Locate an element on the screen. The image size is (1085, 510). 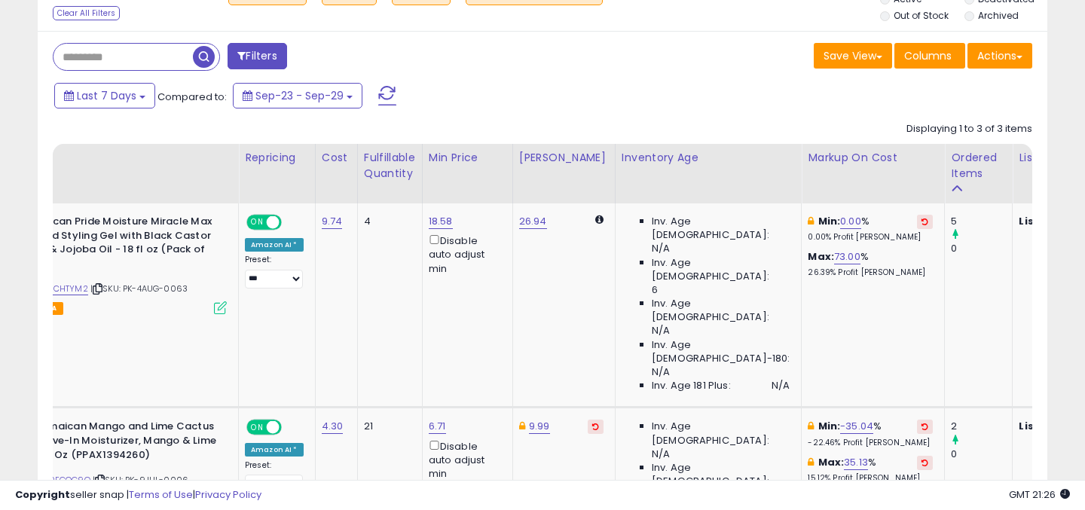
div: Clear All Filters is located at coordinates (86, 13).